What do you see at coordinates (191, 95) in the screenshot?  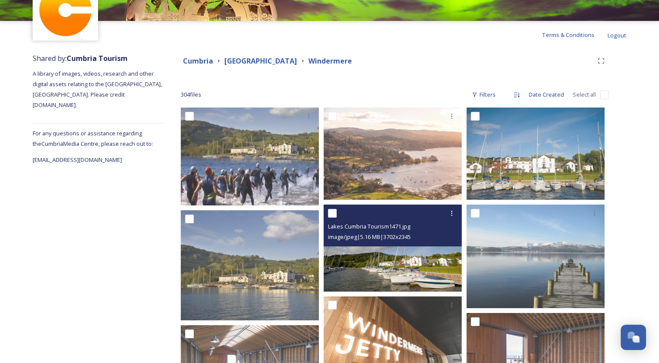 I see `span: 304 file s` at bounding box center [191, 95].